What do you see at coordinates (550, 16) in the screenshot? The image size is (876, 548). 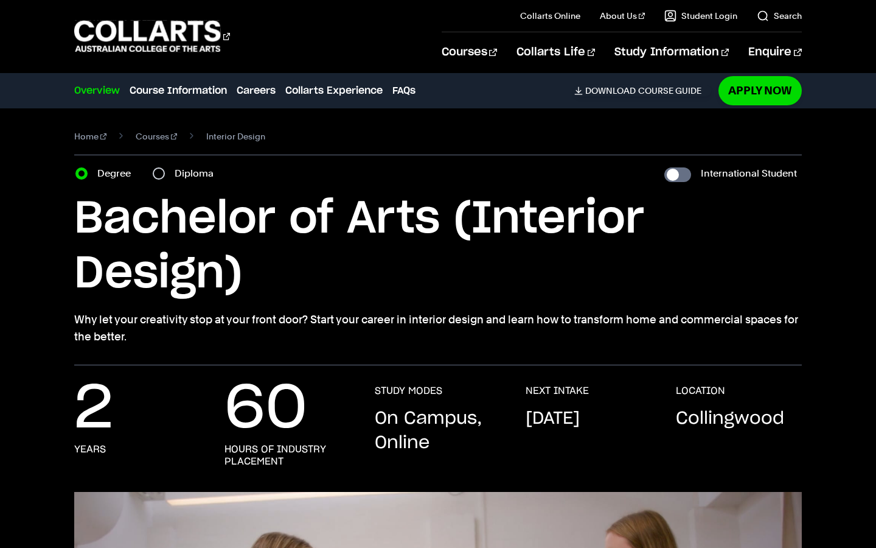 I see `a: Collarts Online` at bounding box center [550, 16].